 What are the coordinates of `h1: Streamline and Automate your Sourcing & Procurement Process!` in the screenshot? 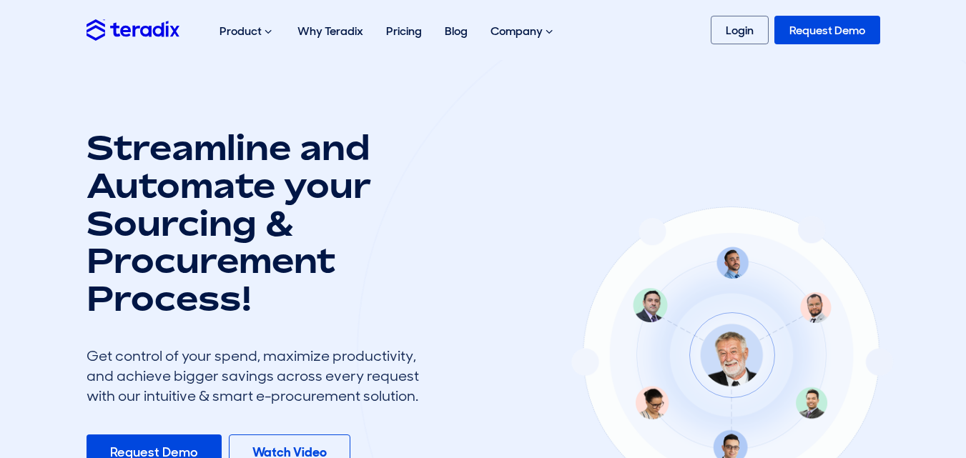 It's located at (258, 223).